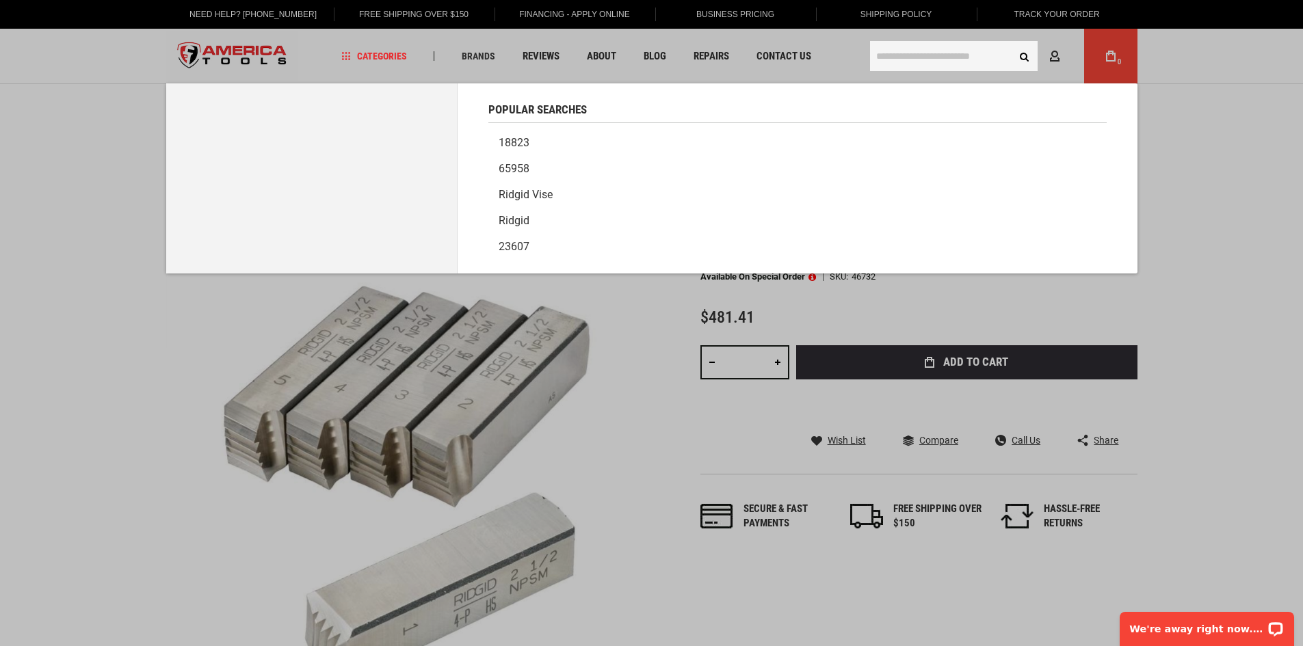 Image resolution: width=1303 pixels, height=646 pixels. What do you see at coordinates (374, 56) in the screenshot?
I see `a: Categories` at bounding box center [374, 56].